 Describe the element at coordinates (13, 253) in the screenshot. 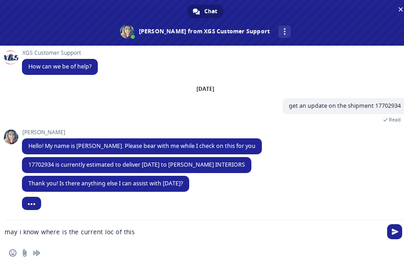

I see `span: Insert an emoji` at that location.